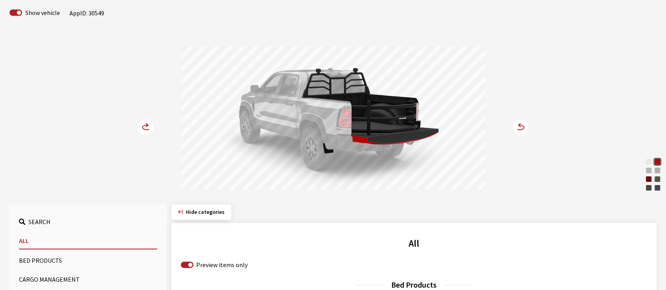 This screenshot has width=666, height=290. What do you see at coordinates (657, 171) in the screenshot?
I see `div: Silver Zynith` at bounding box center [657, 171].